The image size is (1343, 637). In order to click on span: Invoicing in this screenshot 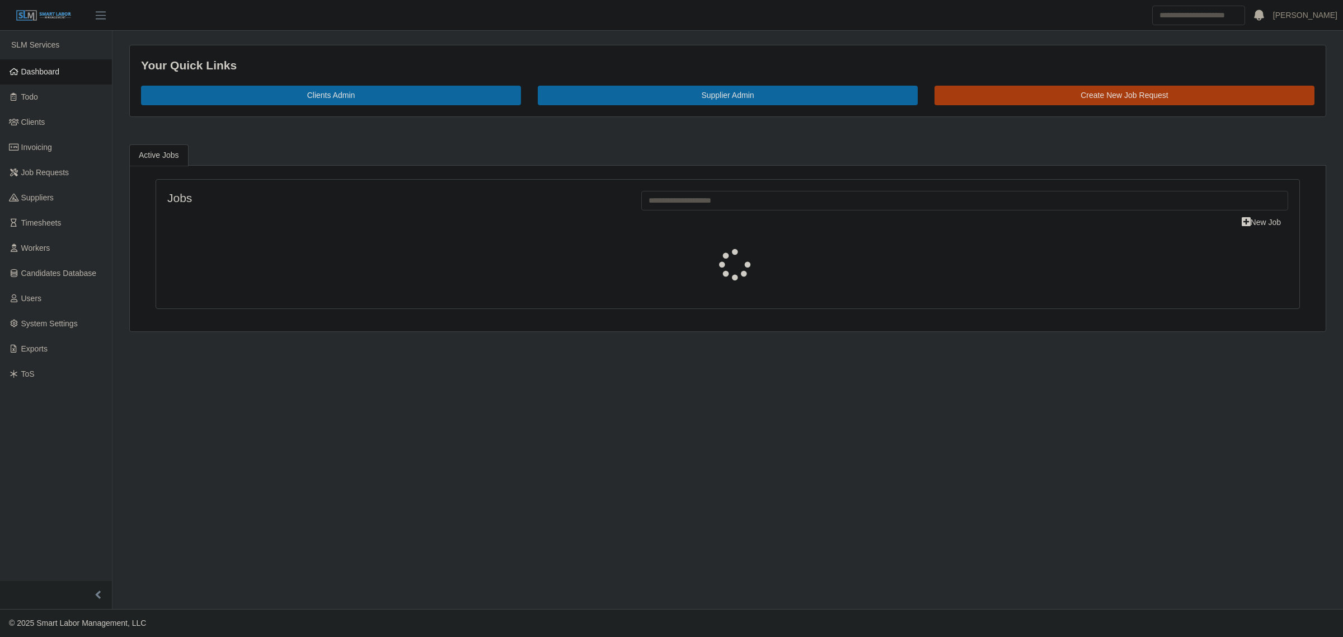, I will do `click(36, 147)`.